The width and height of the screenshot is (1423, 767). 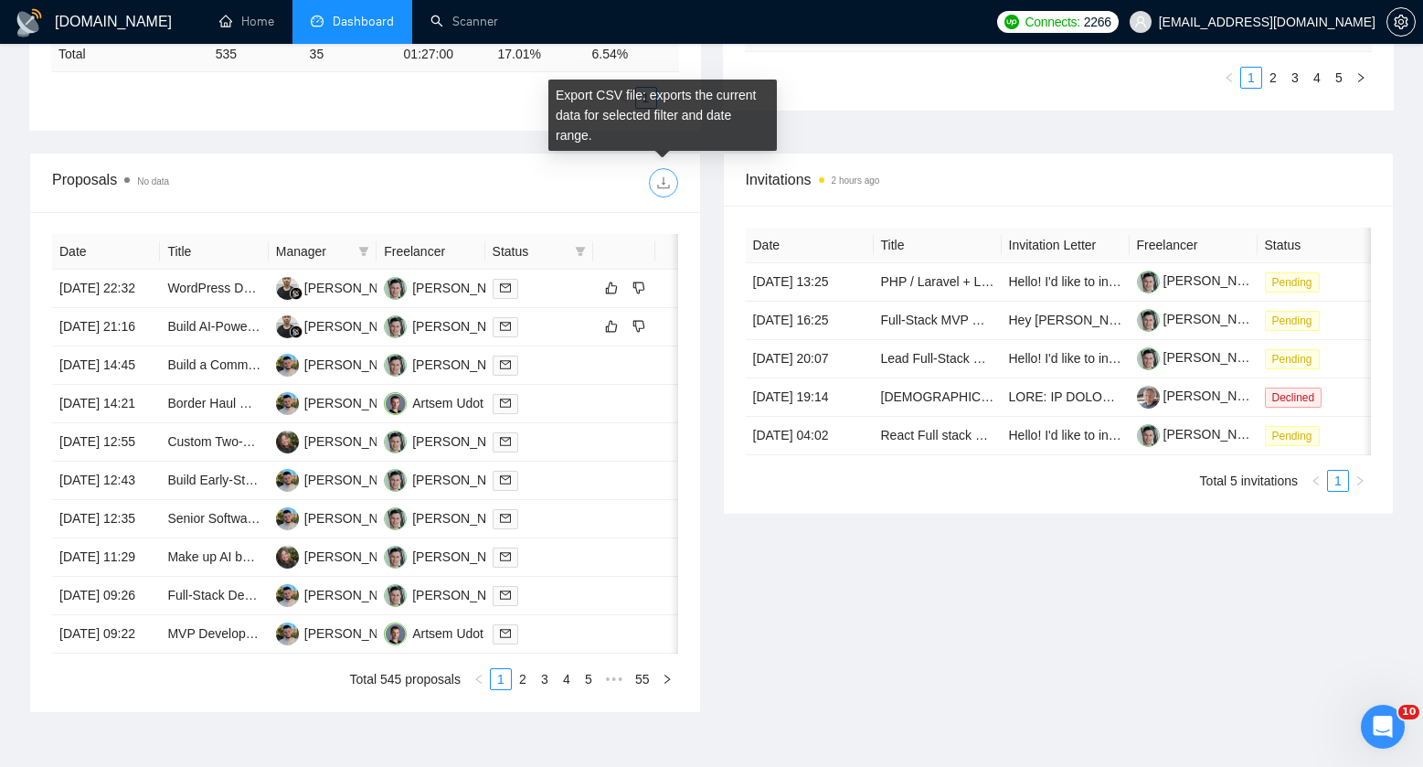 I want to click on td: WordPress Developer for Multivendor Marketplace, so click(x=214, y=289).